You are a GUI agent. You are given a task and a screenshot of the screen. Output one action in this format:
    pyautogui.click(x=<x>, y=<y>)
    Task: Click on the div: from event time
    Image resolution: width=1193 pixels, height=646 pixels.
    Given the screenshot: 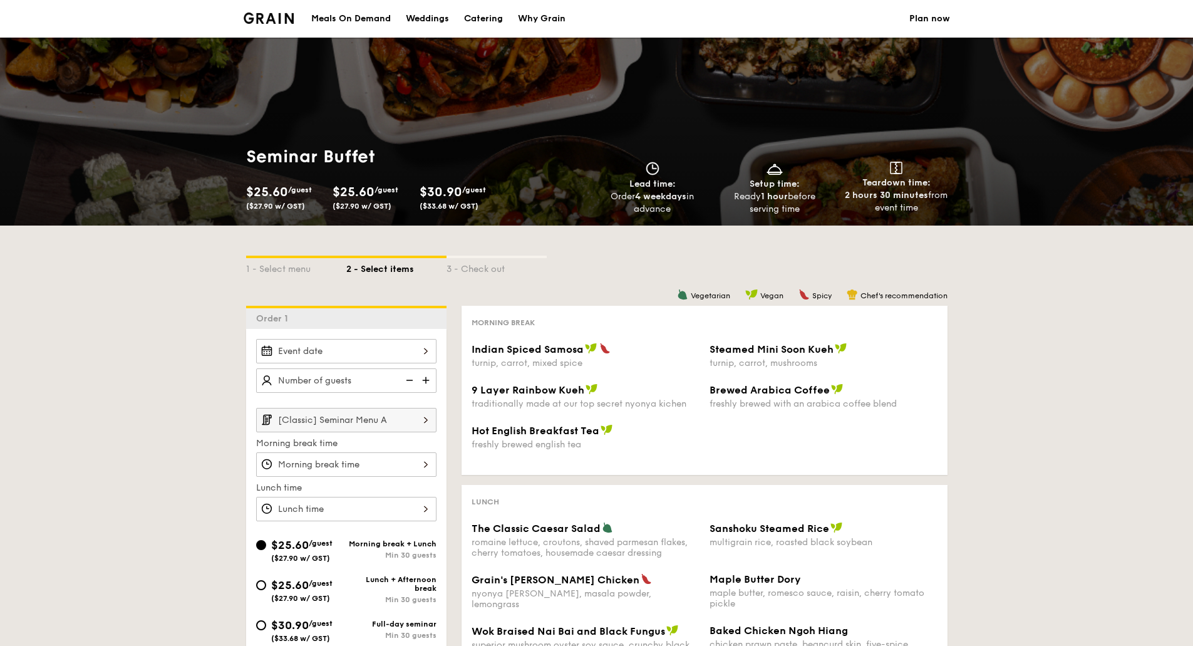 What is the action you would take?
    pyautogui.click(x=896, y=202)
    